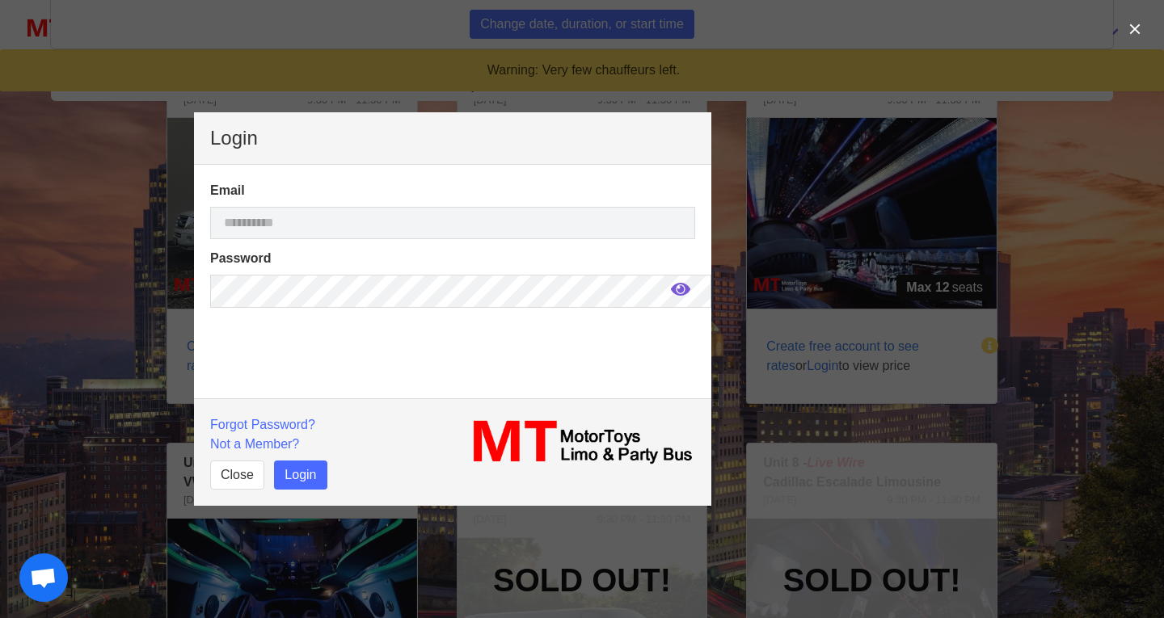  What do you see at coordinates (452, 191) in the screenshot?
I see `label: Email` at bounding box center [452, 191].